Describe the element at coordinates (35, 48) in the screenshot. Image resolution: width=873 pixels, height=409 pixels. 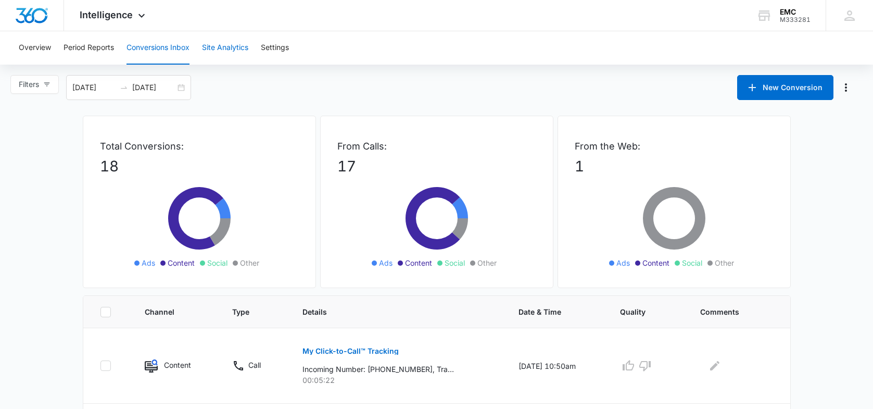
I see `button: Overview` at that location.